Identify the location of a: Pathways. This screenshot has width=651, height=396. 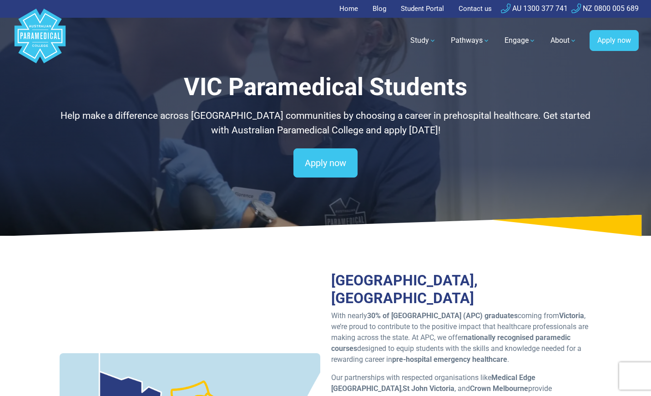
(470, 40).